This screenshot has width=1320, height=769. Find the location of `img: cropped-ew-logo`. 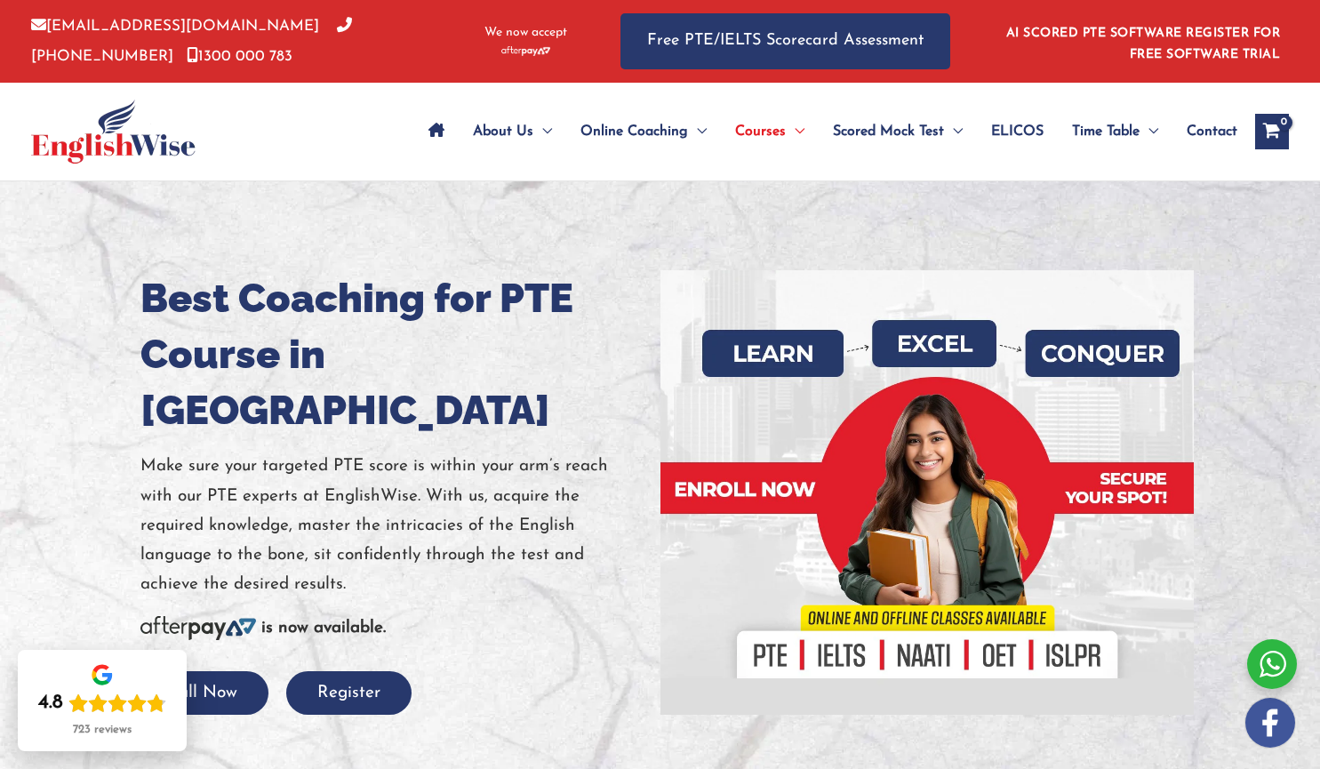

img: cropped-ew-logo is located at coordinates (113, 132).